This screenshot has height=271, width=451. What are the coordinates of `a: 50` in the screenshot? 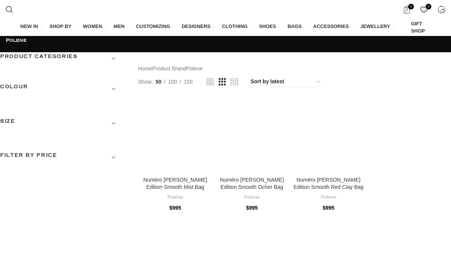 It's located at (159, 82).